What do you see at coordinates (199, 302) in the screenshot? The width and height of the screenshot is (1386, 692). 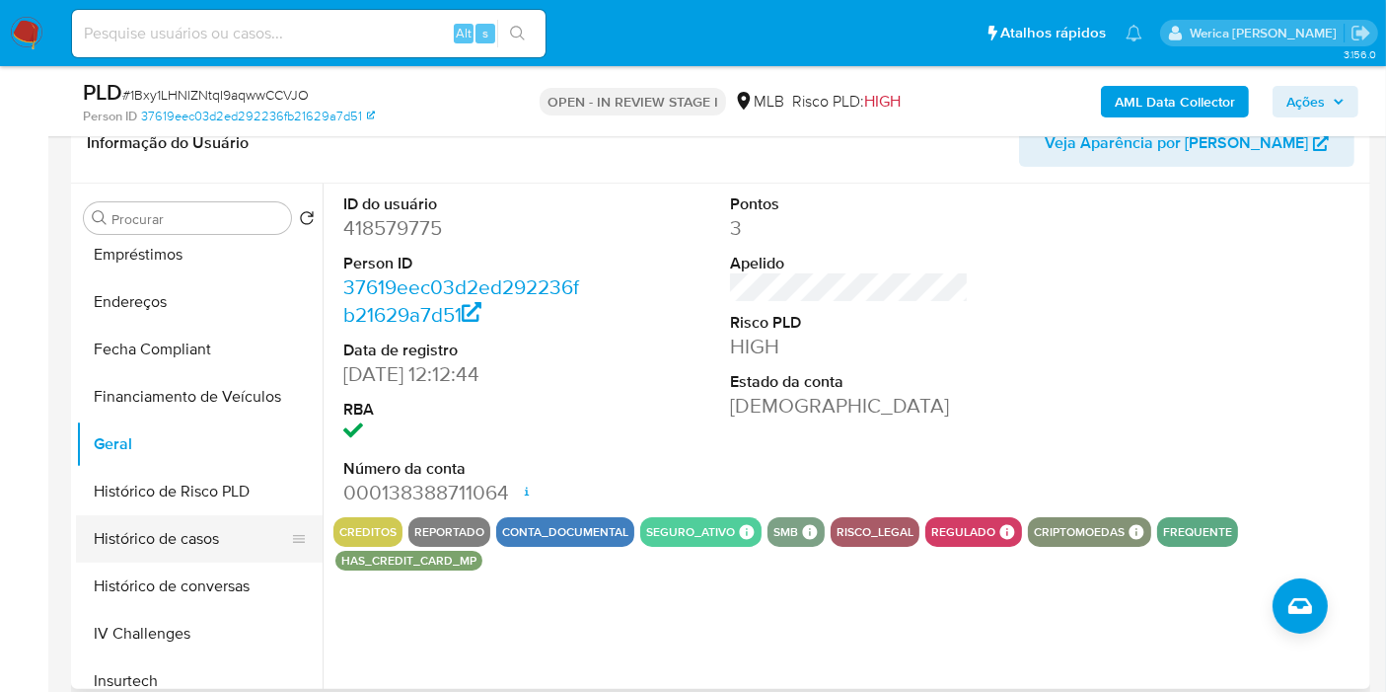 I see `button: Endereços` at bounding box center [199, 302].